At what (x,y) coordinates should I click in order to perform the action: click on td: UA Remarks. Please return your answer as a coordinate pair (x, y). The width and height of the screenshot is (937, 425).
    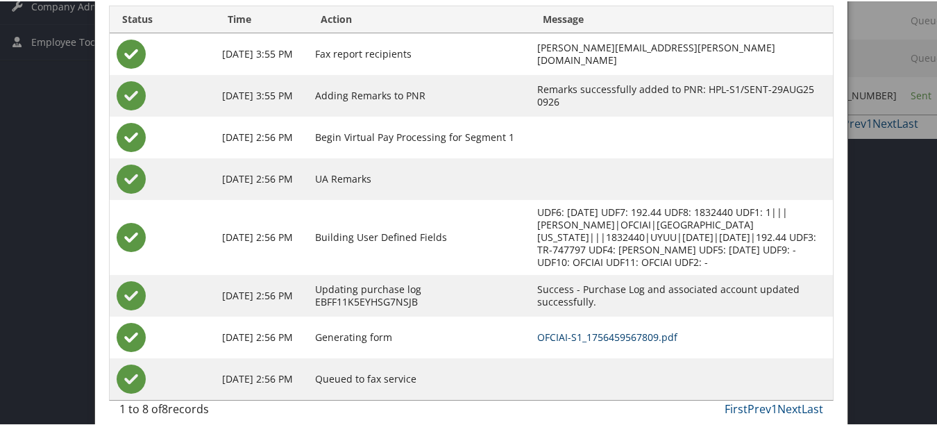
    Looking at the image, I should click on (419, 178).